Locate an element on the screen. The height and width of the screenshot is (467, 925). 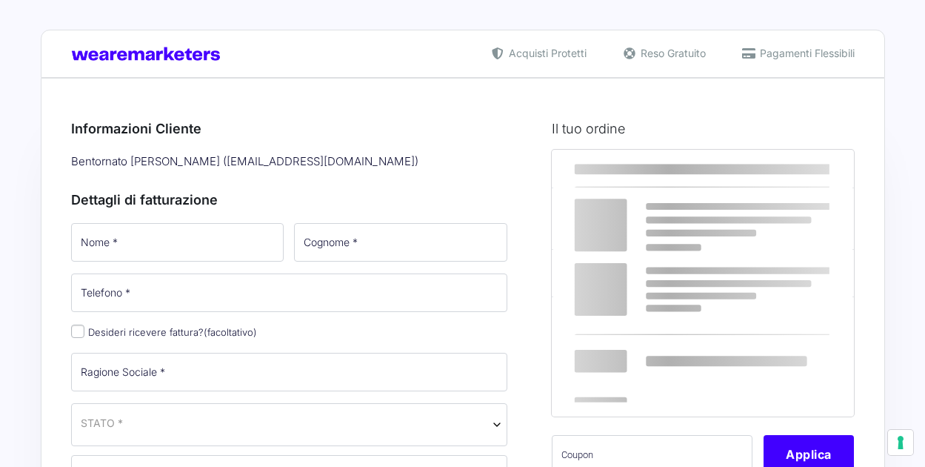
span: STATO * is located at coordinates (101, 422).